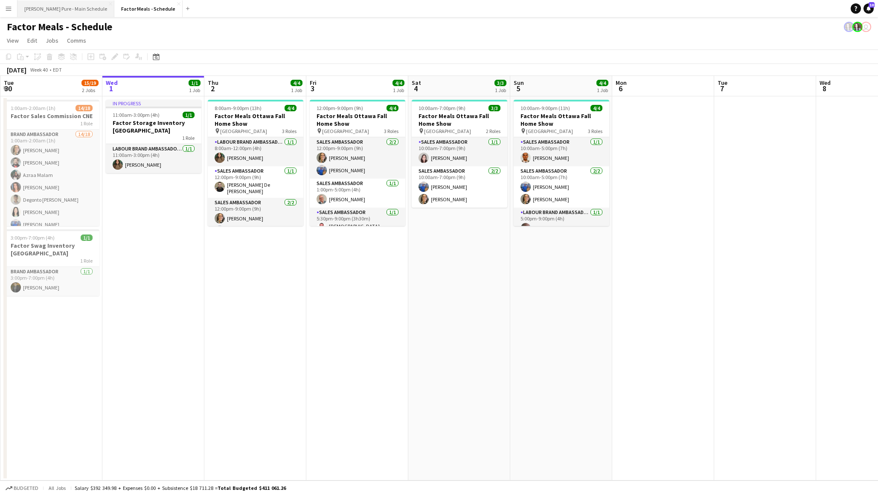 The image size is (878, 495). Describe the element at coordinates (442, 108) in the screenshot. I see `span: 10:00am-7:00pm (9h)` at that location.